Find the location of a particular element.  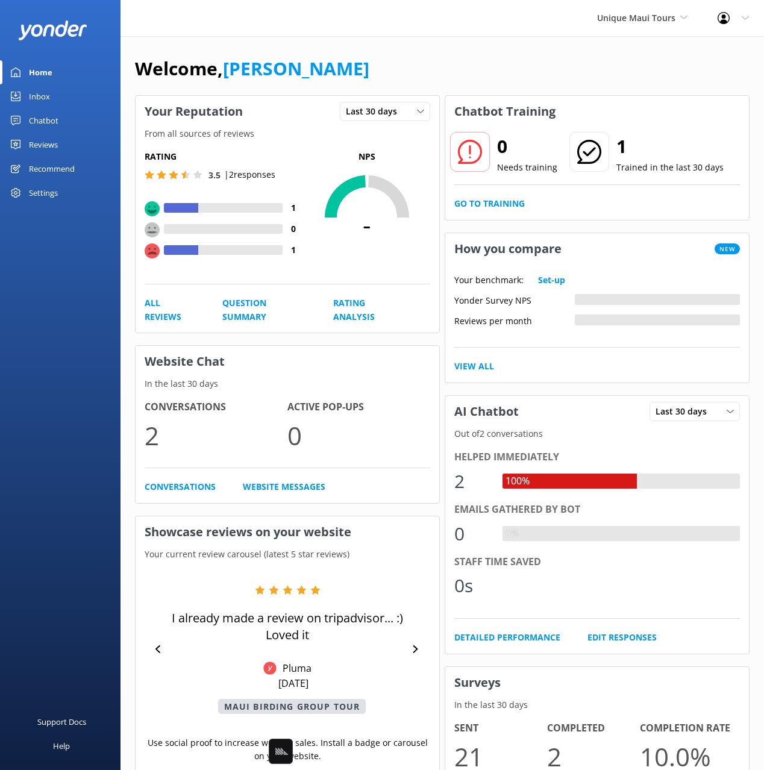

a: Detailed Performance is located at coordinates (507, 637).